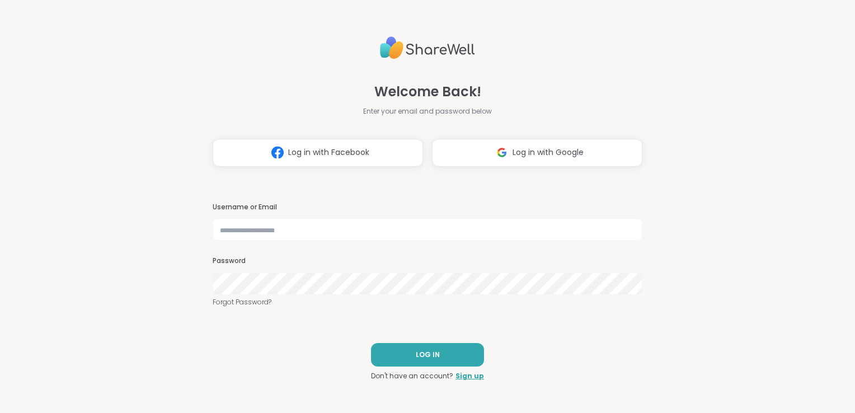  Describe the element at coordinates (470, 376) in the screenshot. I see `a: Sign up` at that location.